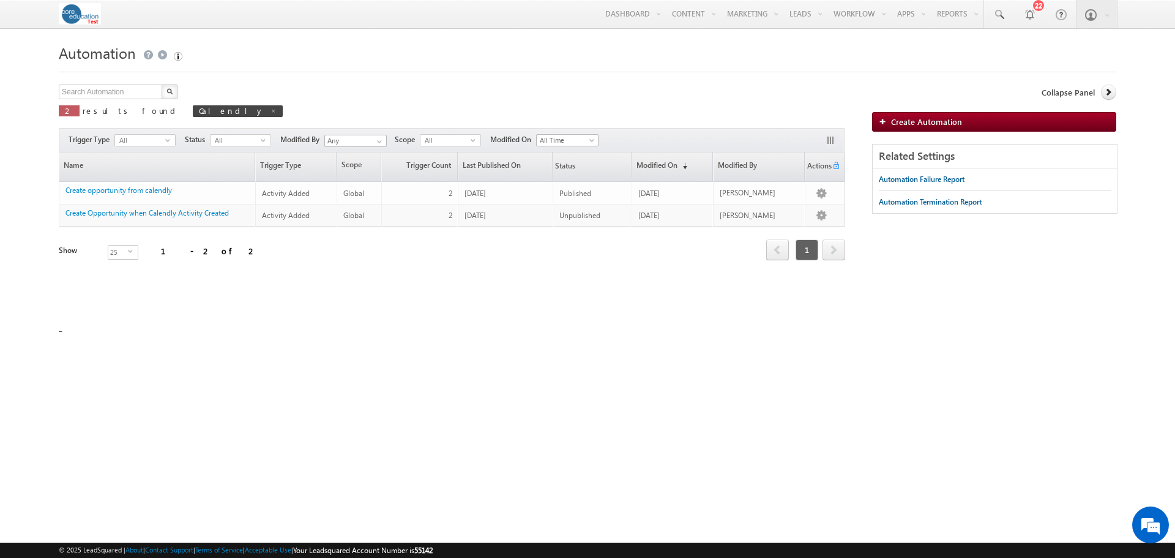 The height and width of the screenshot is (558, 1175). What do you see at coordinates (268, 549) in the screenshot?
I see `a: Acceptable Use` at bounding box center [268, 549].